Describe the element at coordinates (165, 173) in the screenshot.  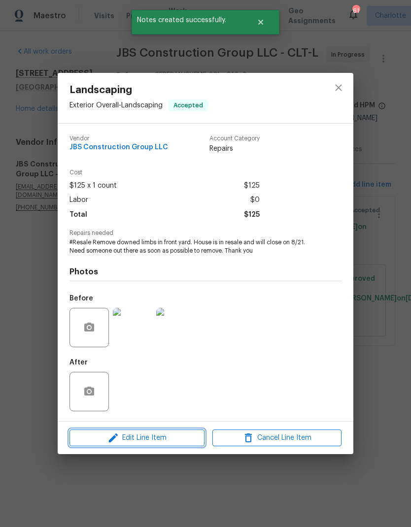
I see `span: Cost` at that location.